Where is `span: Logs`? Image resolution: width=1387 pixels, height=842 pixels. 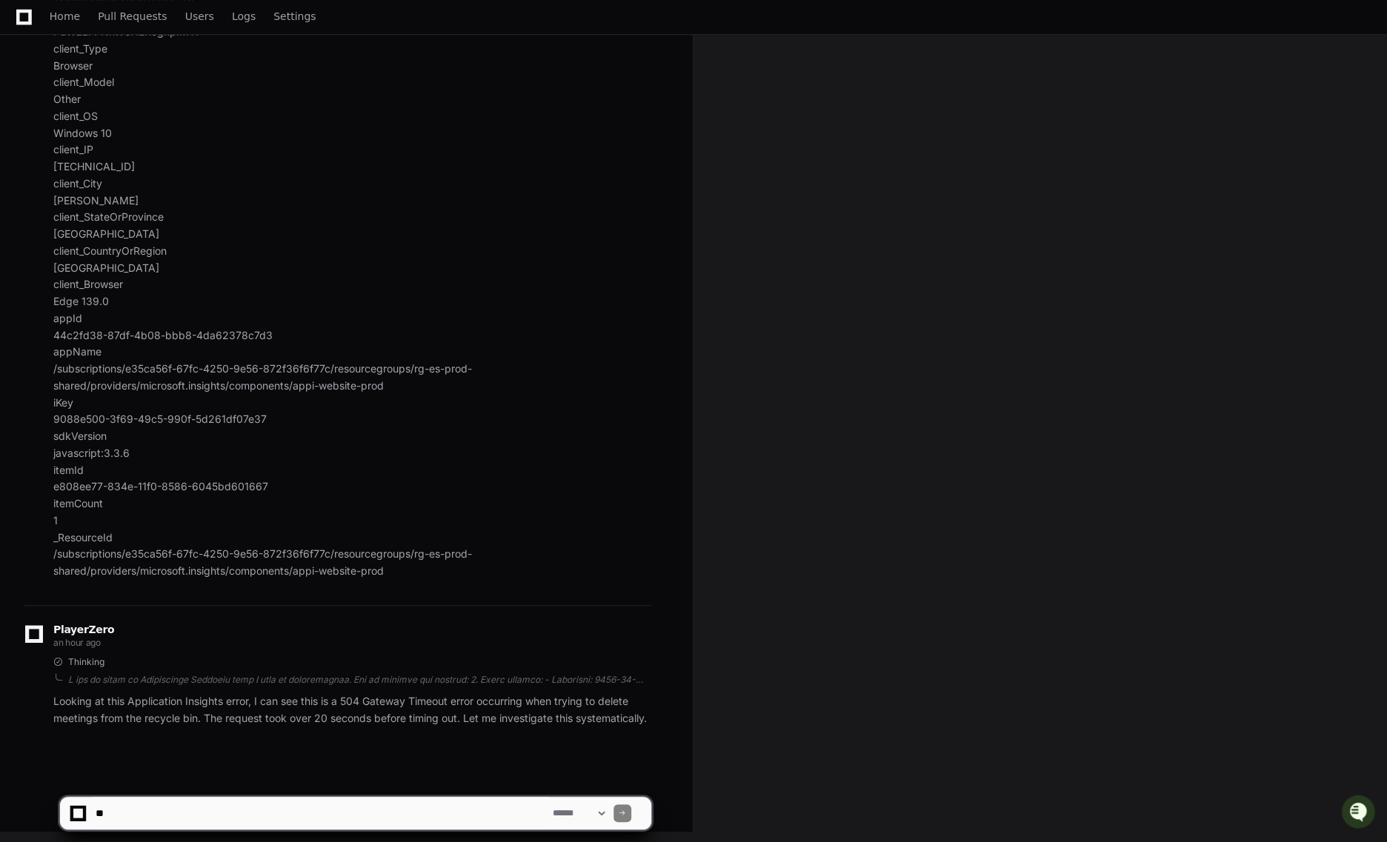 span: Logs is located at coordinates (244, 16).